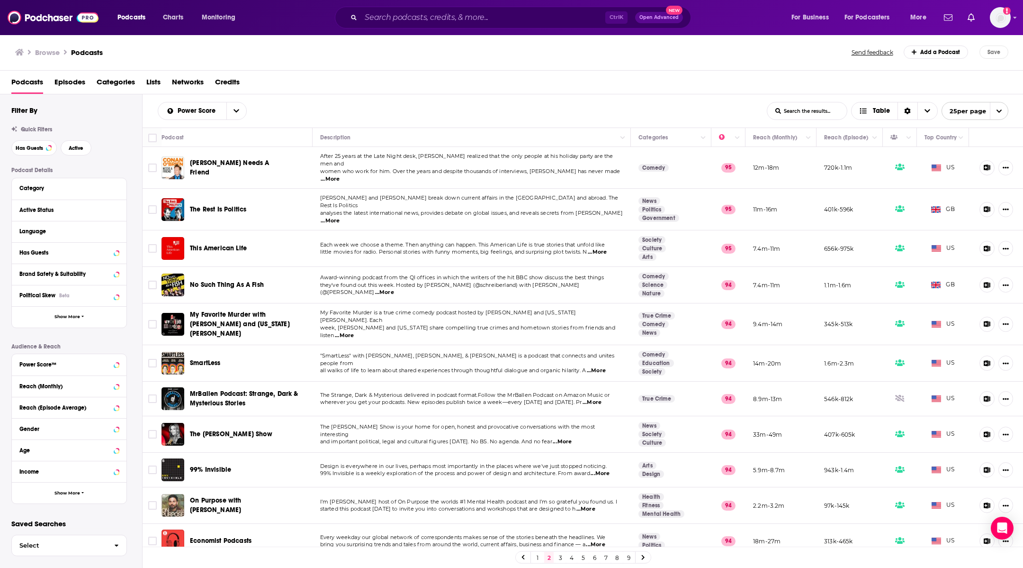  I want to click on button: open menu, so click(813, 18).